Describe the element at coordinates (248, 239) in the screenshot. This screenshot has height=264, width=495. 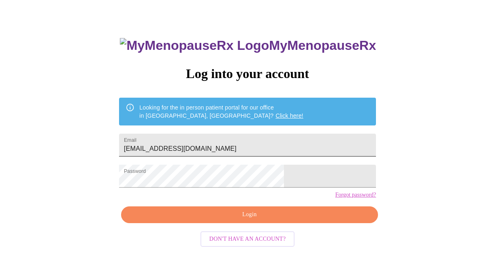
I see `a: Don't have an account?` at that location.